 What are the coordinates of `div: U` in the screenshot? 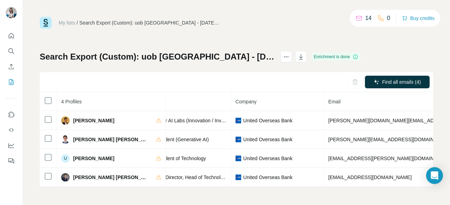 It's located at (65, 159).